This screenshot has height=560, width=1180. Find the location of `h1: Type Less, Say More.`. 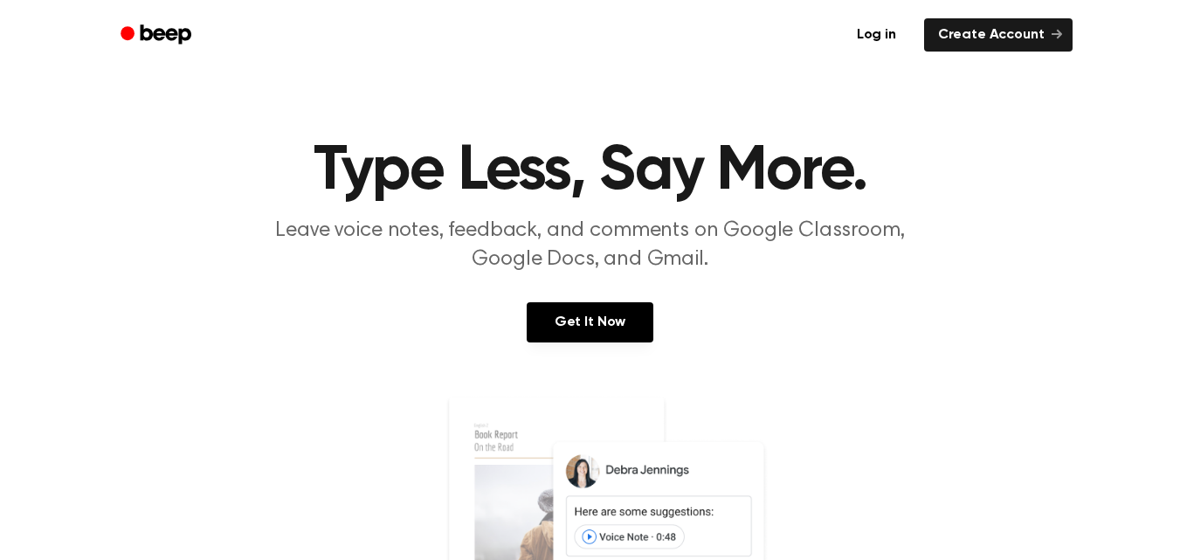

h1: Type Less, Say More. is located at coordinates (591, 171).